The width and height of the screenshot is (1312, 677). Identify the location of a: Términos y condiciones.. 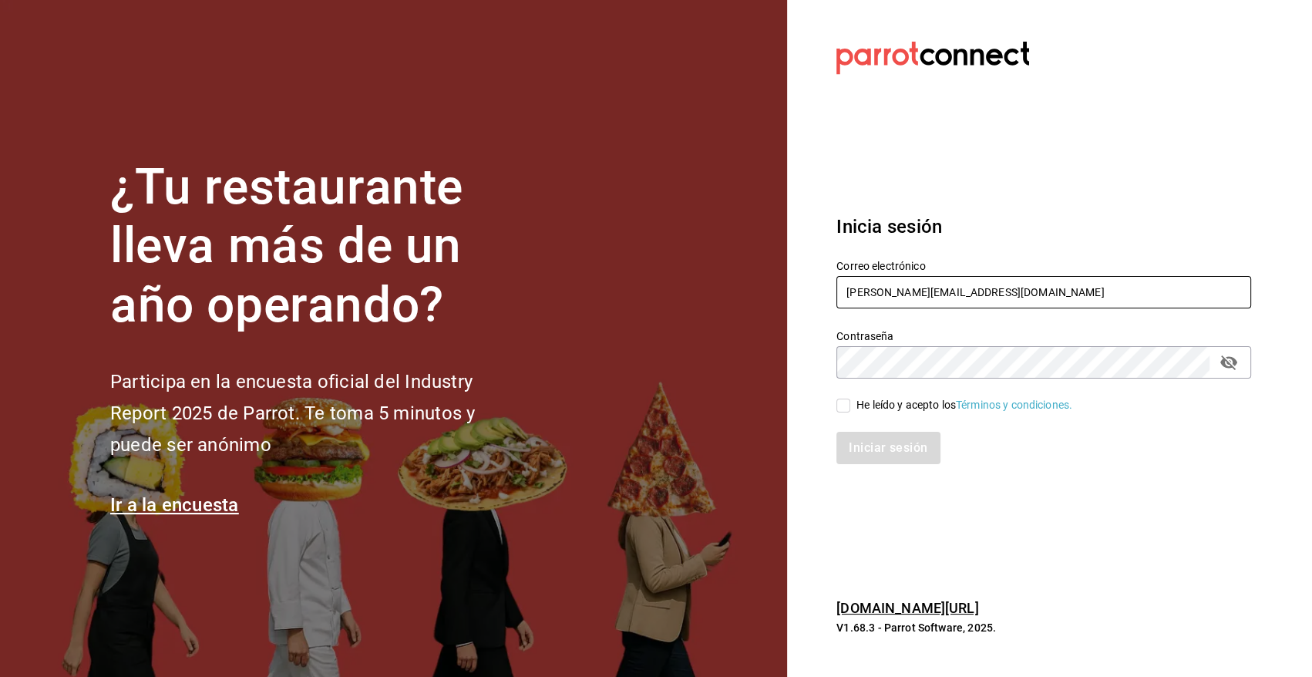
(1014, 405).